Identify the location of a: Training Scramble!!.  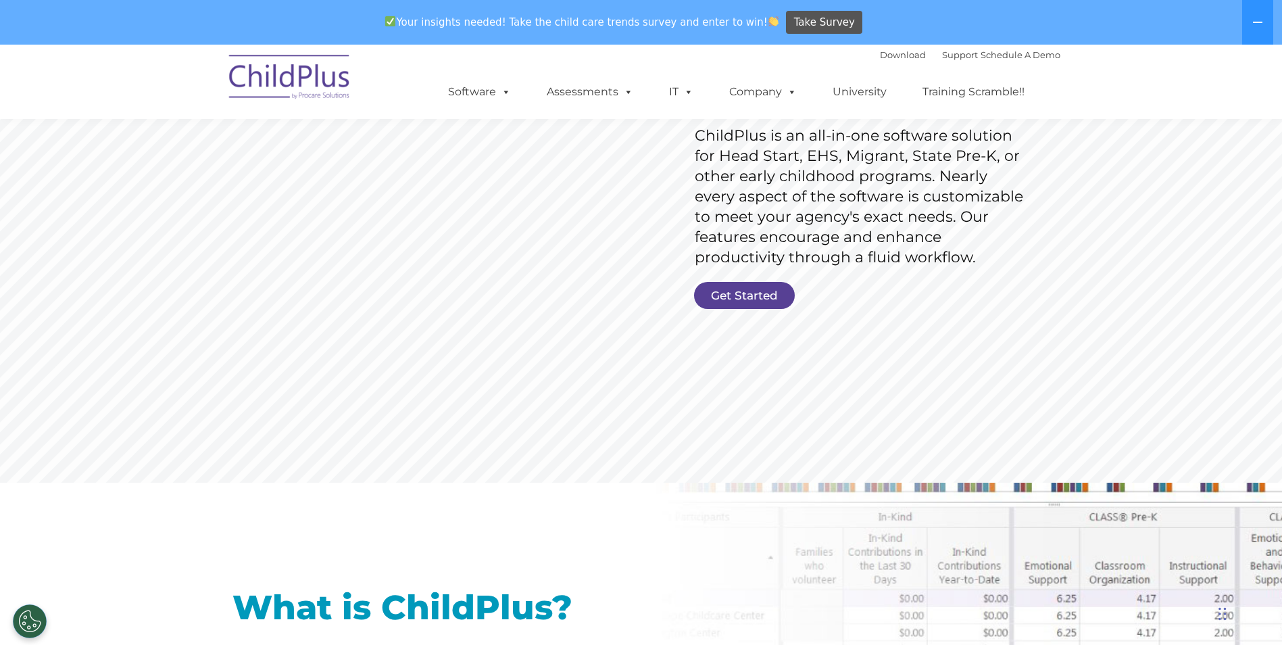
(973, 92).